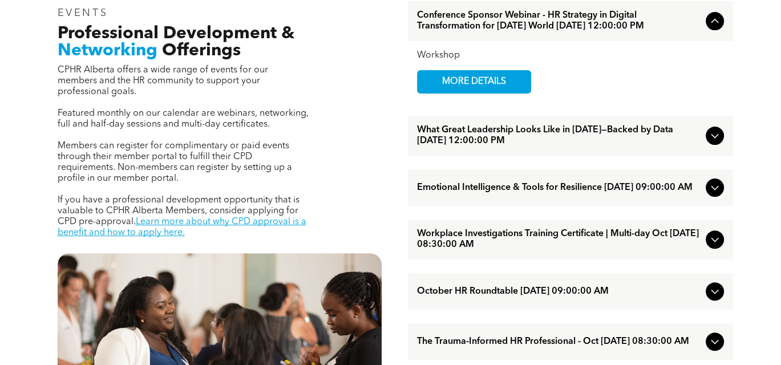 This screenshot has width=781, height=365. What do you see at coordinates (474, 82) in the screenshot?
I see `a: MORE DETAILS` at bounding box center [474, 82].